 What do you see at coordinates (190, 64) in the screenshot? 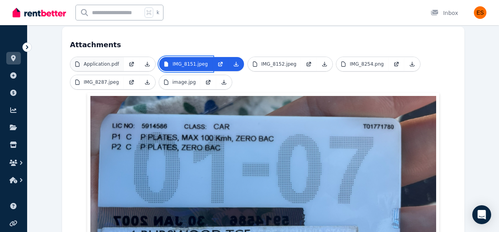
I see `p: IMG_8151.jpeg` at bounding box center [190, 64].